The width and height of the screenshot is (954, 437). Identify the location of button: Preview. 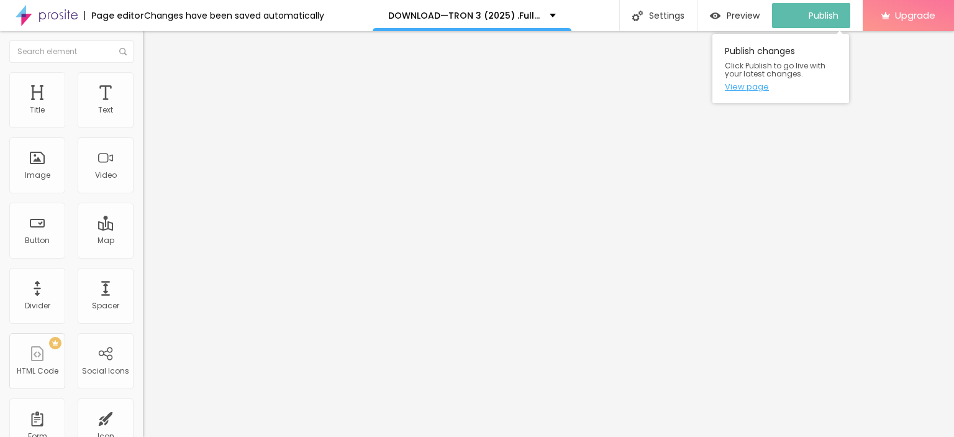
(735, 16).